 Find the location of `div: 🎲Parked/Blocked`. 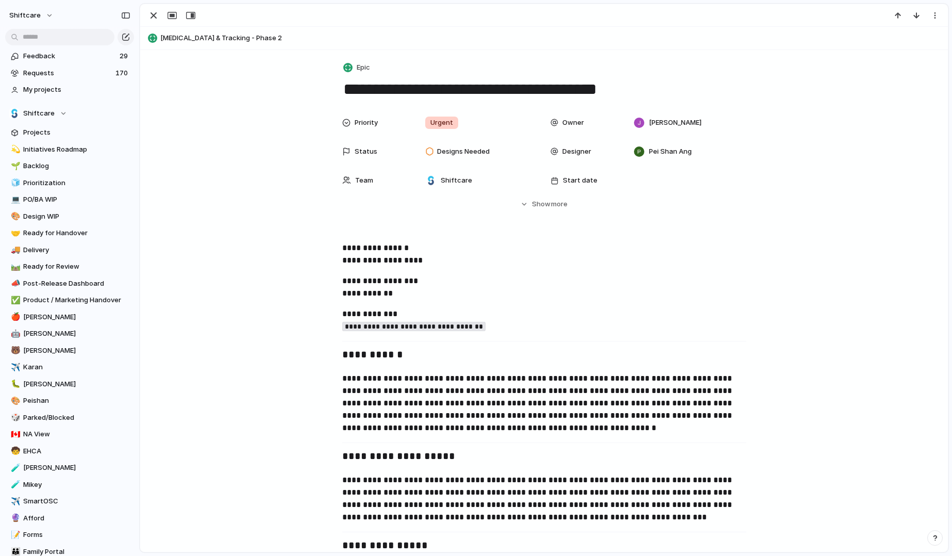

div: 🎲Parked/Blocked is located at coordinates (70, 418).